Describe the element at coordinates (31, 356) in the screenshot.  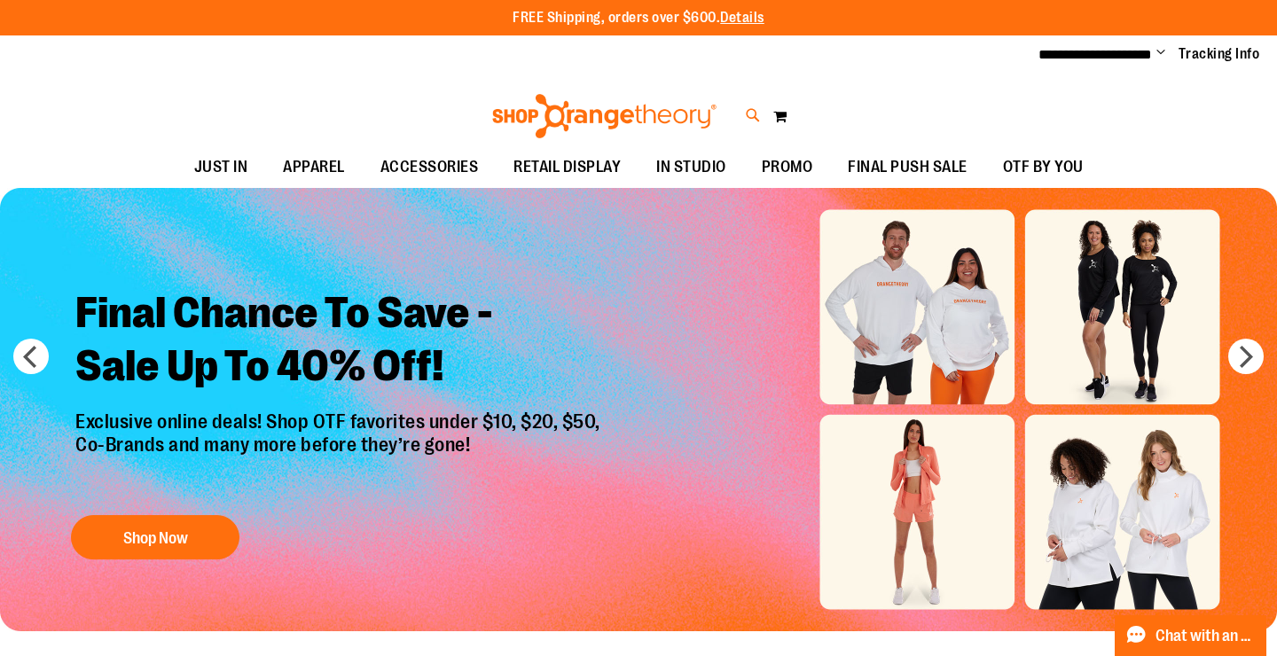
I see `button: prev` at that location.